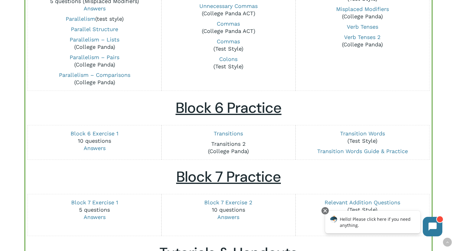  Describe the element at coordinates (228, 202) in the screenshot. I see `a: Block 7 Exercise 2` at that location.